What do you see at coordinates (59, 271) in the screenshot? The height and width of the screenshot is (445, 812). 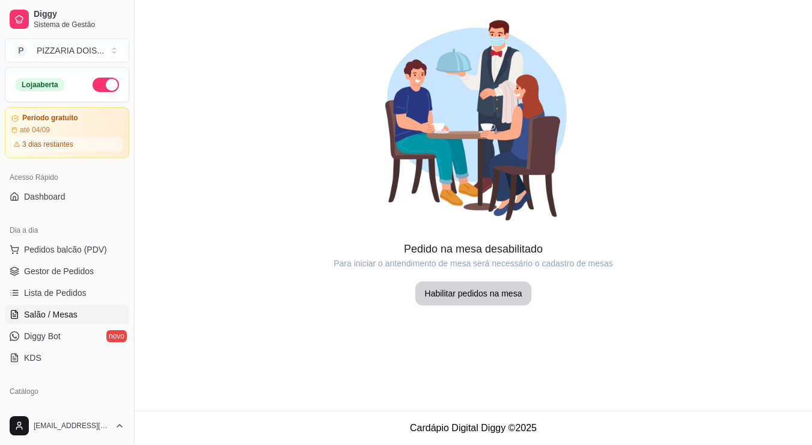 I see `span: Gestor de Pedidos` at bounding box center [59, 271].